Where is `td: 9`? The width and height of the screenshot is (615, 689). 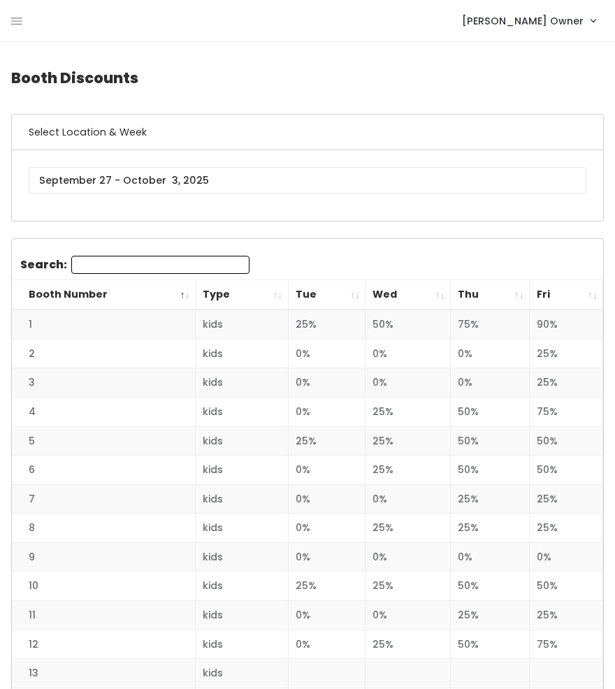 td: 9 is located at coordinates (103, 557).